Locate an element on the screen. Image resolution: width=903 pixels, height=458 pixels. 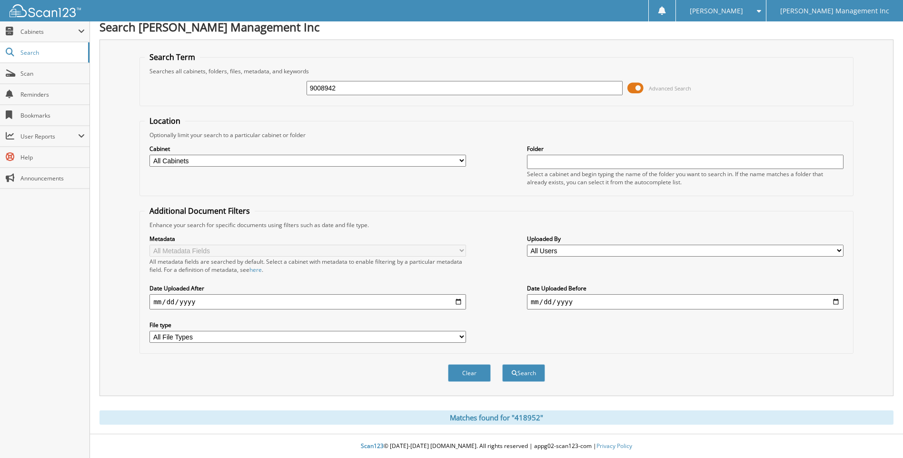
a: here is located at coordinates (256, 269).